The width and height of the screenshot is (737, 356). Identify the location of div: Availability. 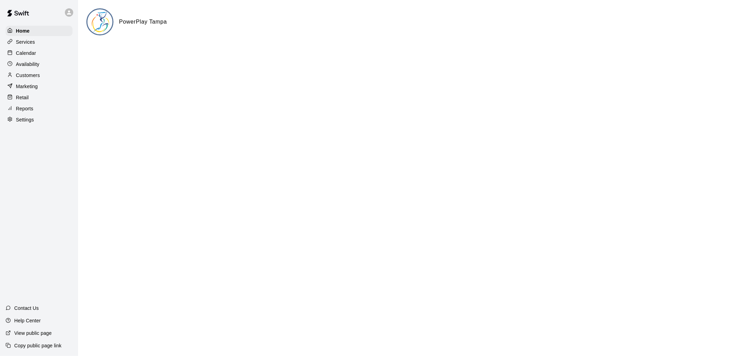
(39, 64).